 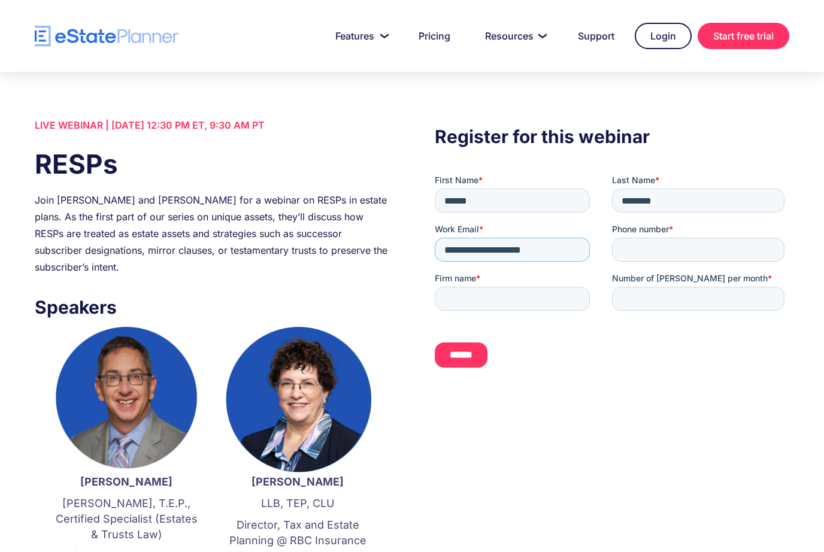 I want to click on a: Resources, so click(x=514, y=36).